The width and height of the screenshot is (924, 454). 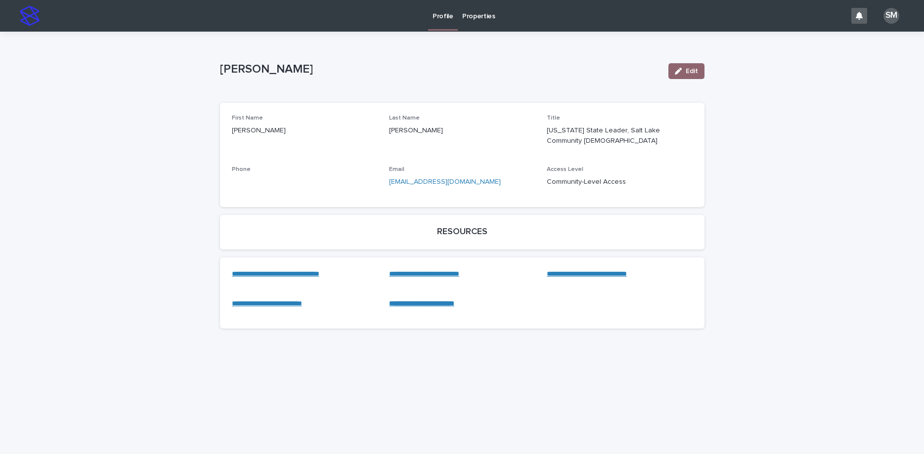 What do you see at coordinates (619, 182) in the screenshot?
I see `p: Community-Level Access` at bounding box center [619, 182].